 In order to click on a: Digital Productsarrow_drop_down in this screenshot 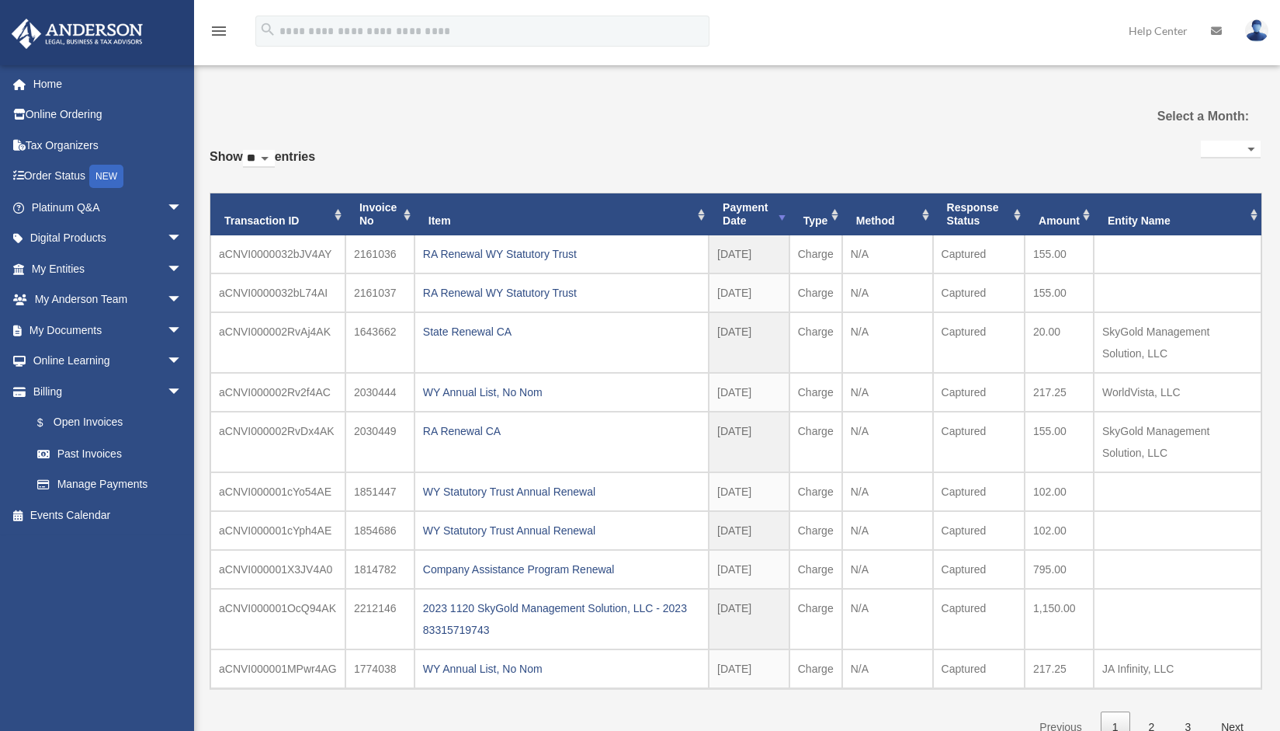, I will do `click(108, 238)`.